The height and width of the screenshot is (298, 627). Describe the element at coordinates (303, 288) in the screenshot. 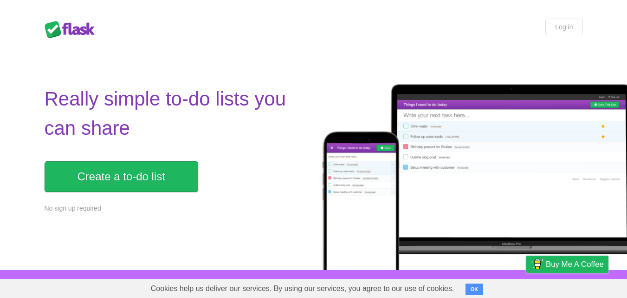

I see `span: Cookies help us deliver our services. By using our services, you agree to our use of cookies.` at that location.